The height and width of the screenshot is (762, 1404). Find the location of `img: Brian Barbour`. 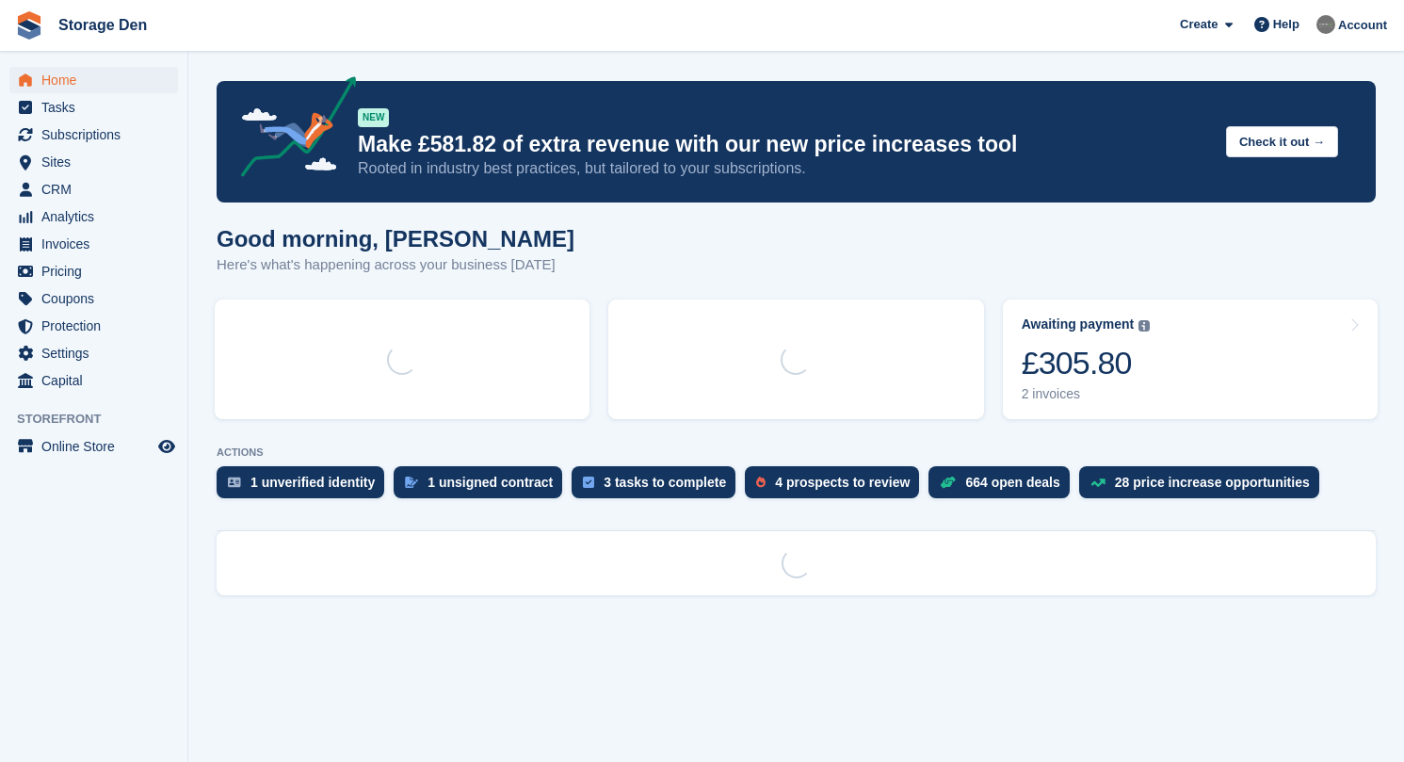

img: Brian Barbour is located at coordinates (1326, 24).